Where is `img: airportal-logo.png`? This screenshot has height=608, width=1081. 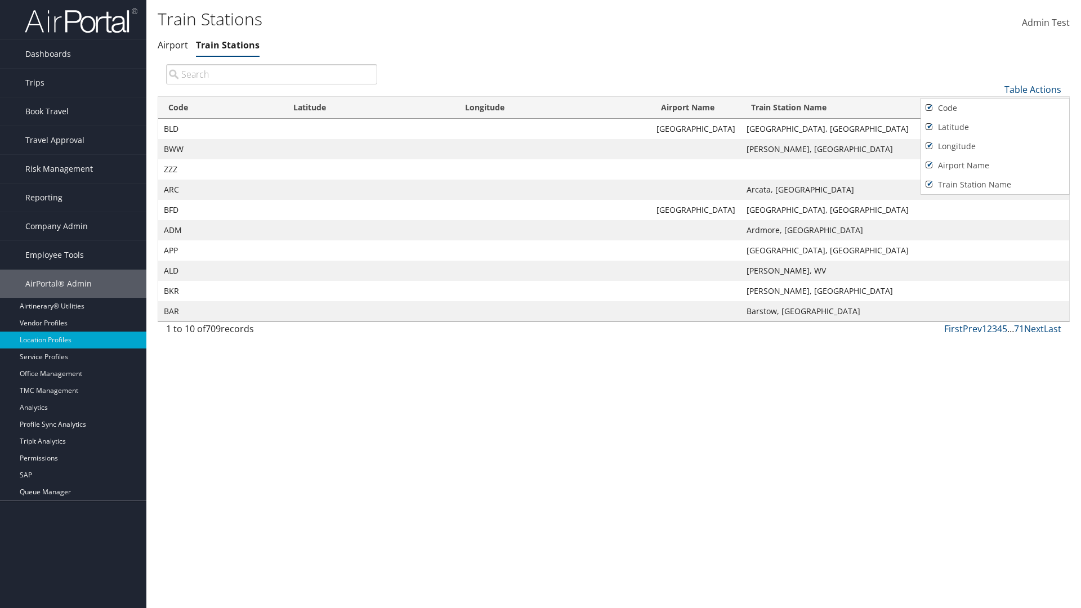
img: airportal-logo.png is located at coordinates (81, 20).